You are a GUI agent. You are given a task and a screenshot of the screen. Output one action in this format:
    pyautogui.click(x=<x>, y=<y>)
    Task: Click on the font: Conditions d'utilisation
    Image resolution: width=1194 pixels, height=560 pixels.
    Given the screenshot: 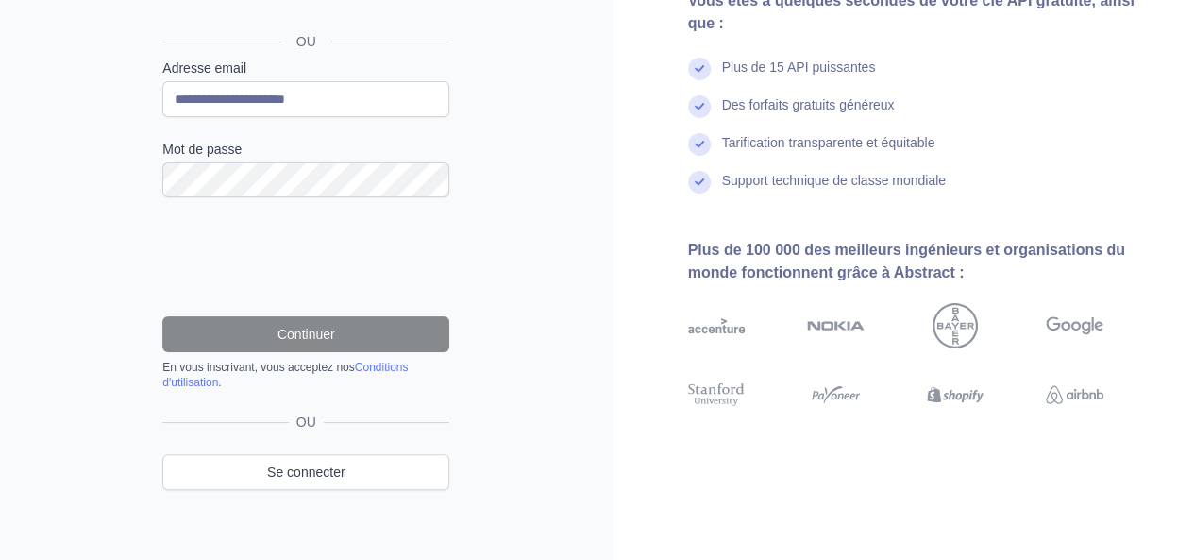 What is the action you would take?
    pyautogui.click(x=285, y=375)
    